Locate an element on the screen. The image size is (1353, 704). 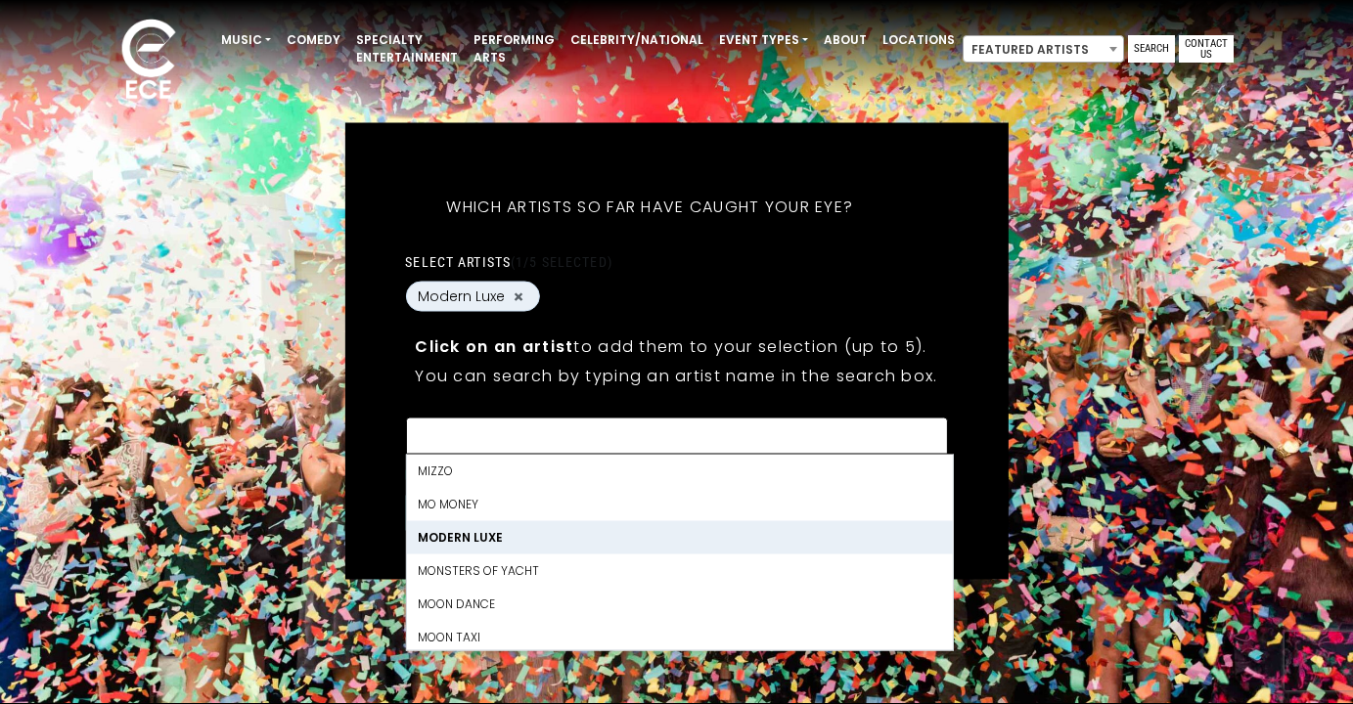
a: Performing Arts is located at coordinates (514, 49).